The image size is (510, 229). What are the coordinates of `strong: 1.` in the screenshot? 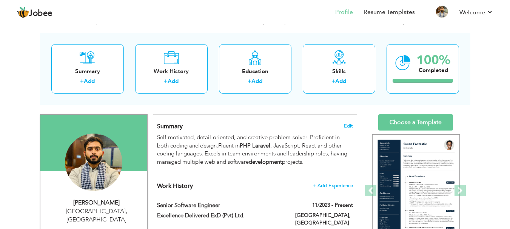 It's located at (71, 22).